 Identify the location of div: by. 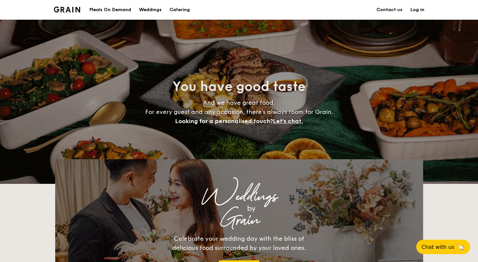
(252, 209).